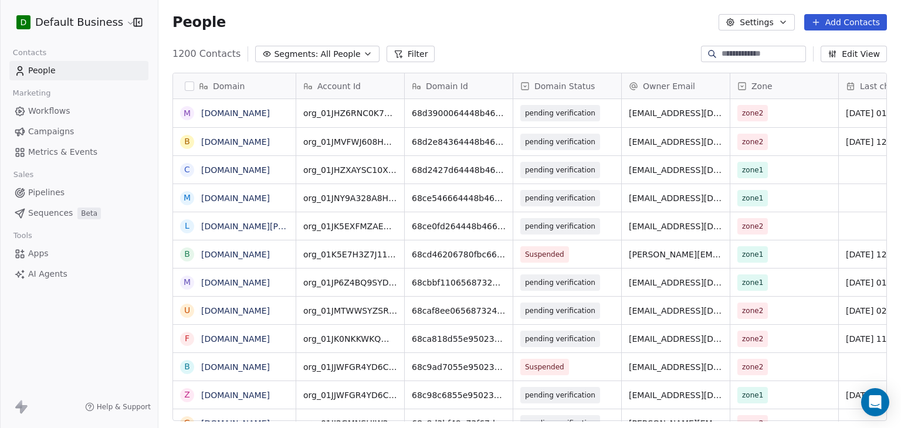 The width and height of the screenshot is (901, 428). Describe the element at coordinates (79, 253) in the screenshot. I see `a: Apps` at that location.